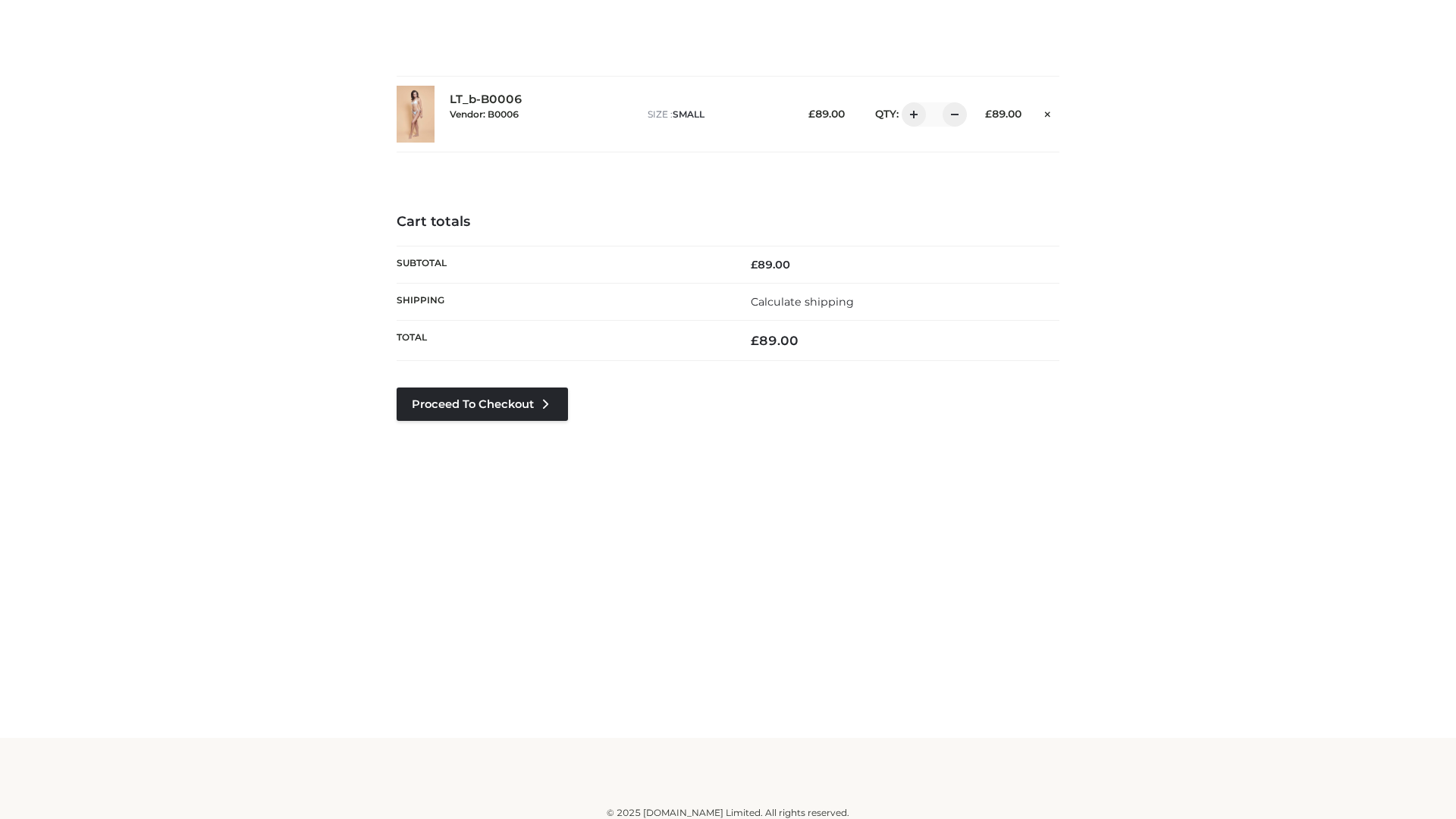 The height and width of the screenshot is (819, 1456). I want to click on th: Total, so click(562, 340).